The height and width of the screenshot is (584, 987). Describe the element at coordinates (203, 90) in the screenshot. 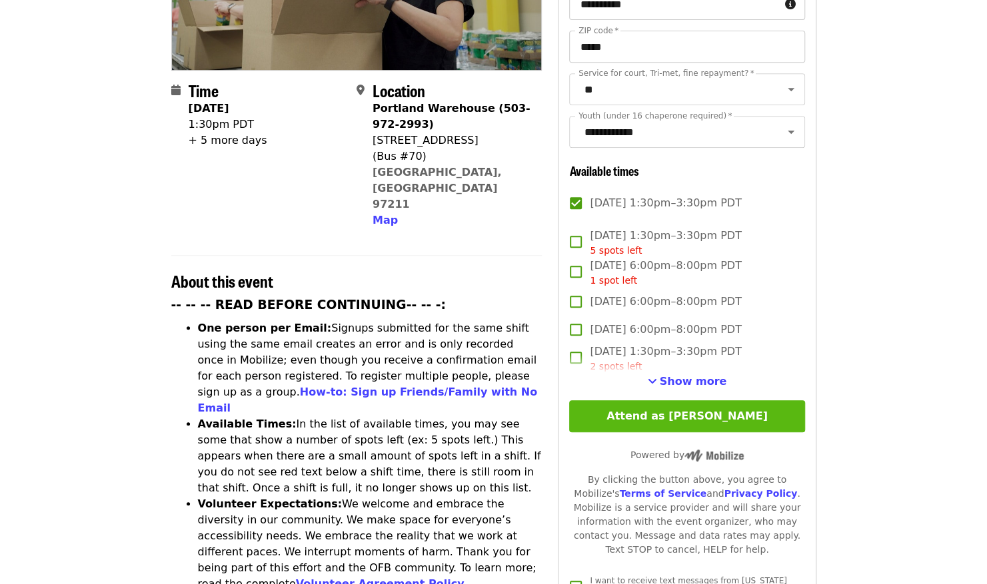

I see `span: Time` at that location.